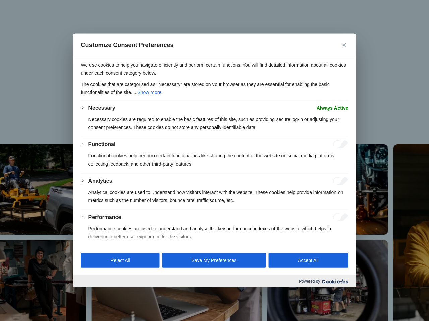 Image resolution: width=429 pixels, height=321 pixels. What do you see at coordinates (127, 45) in the screenshot?
I see `span: Customize Consent Preferences` at bounding box center [127, 45].